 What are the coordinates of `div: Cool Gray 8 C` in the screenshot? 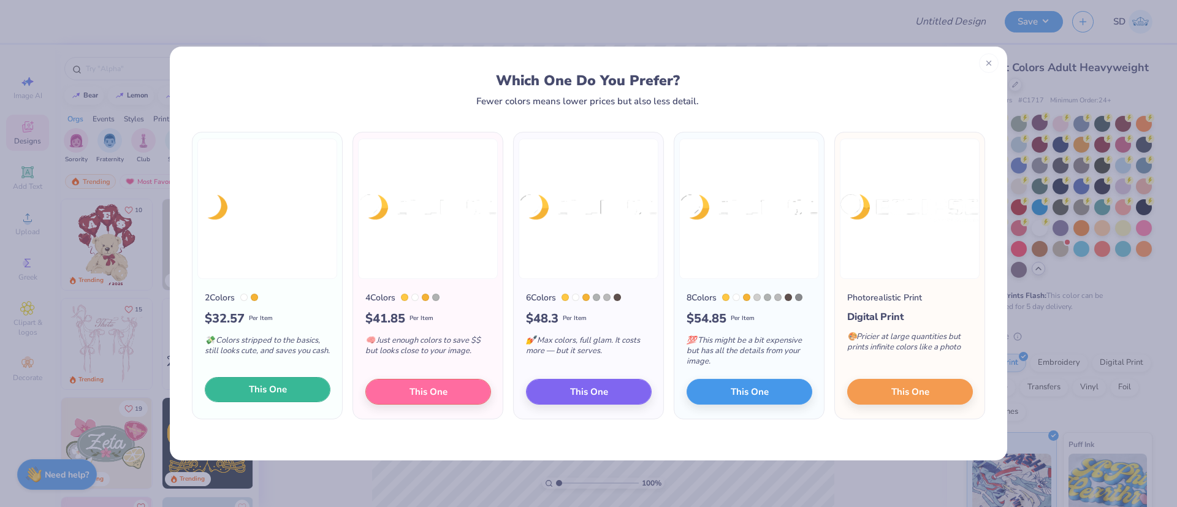 It's located at (799, 297).